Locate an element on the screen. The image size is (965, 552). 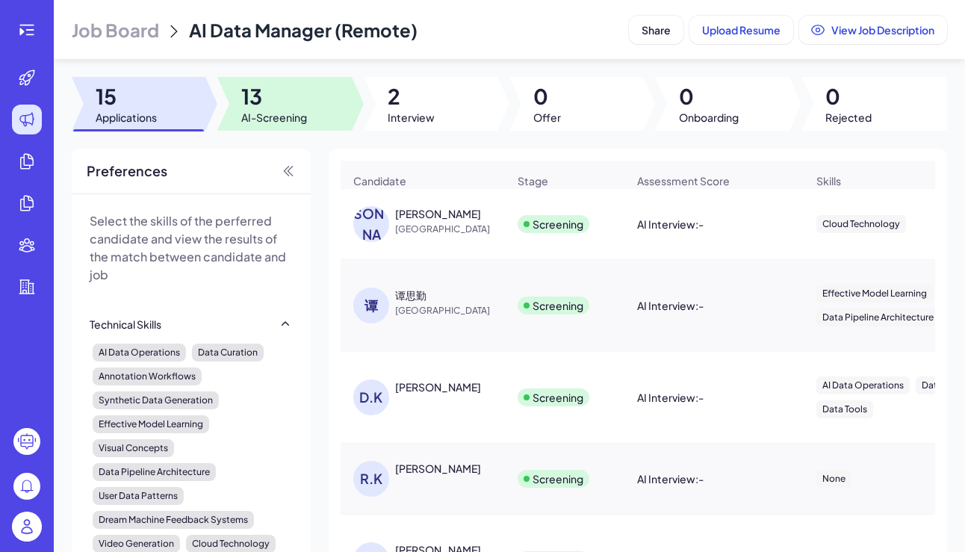
span: Offer is located at coordinates (547, 117).